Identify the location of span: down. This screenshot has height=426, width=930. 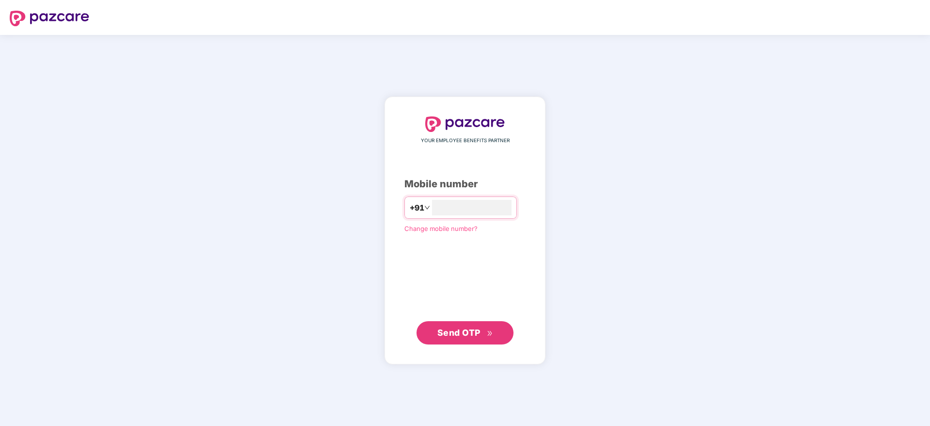
(427, 208).